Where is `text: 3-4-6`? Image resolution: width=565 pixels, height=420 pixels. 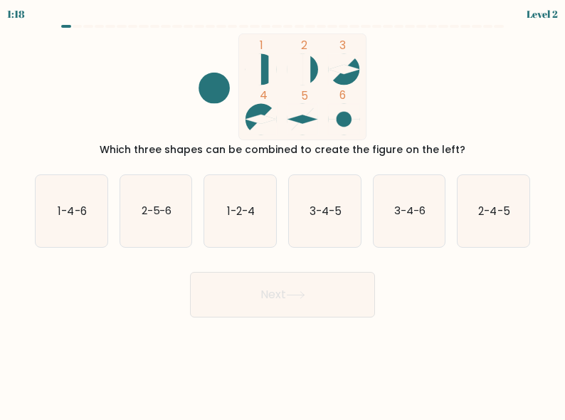 text: 3-4-6 is located at coordinates (410, 211).